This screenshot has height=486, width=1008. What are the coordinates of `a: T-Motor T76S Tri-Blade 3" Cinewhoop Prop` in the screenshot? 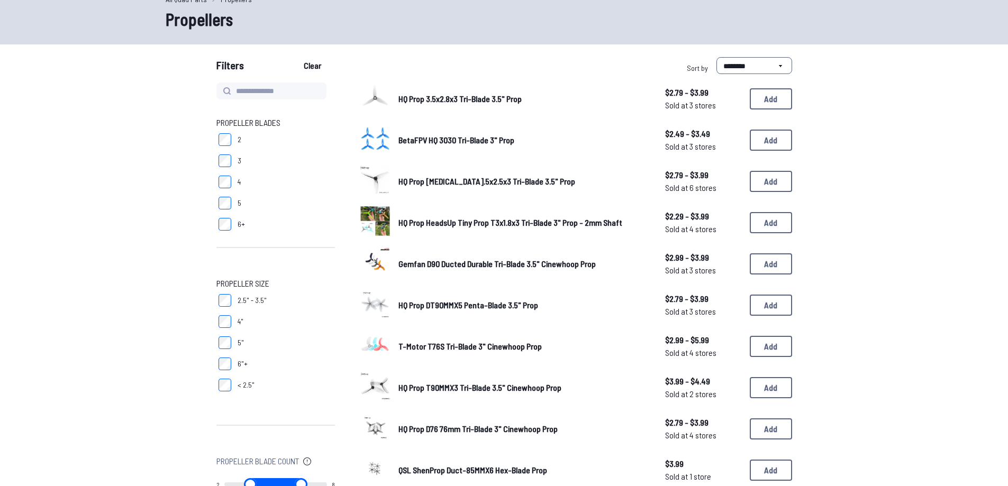 It's located at (523, 347).